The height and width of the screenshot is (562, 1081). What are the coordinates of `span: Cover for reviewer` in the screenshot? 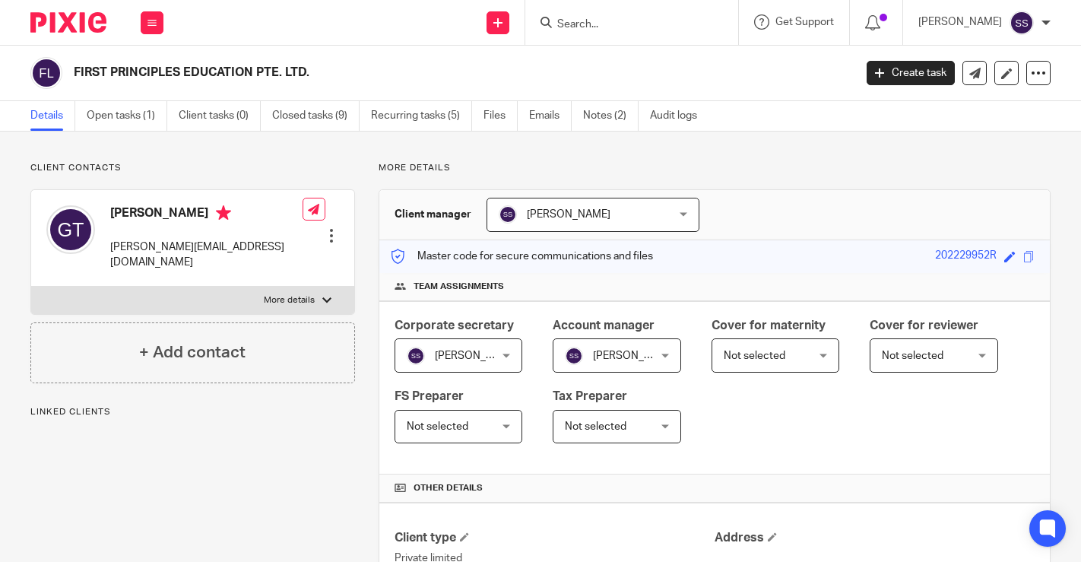 It's located at (924, 325).